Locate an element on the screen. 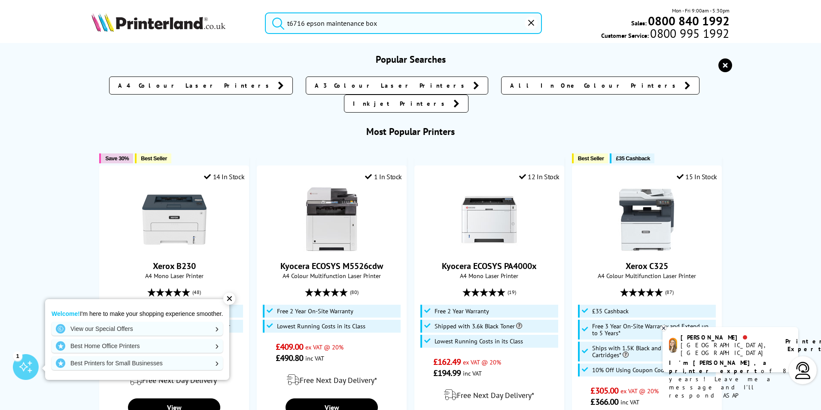 The height and width of the screenshot is (410, 821). span: Sales: is located at coordinates (639, 23).